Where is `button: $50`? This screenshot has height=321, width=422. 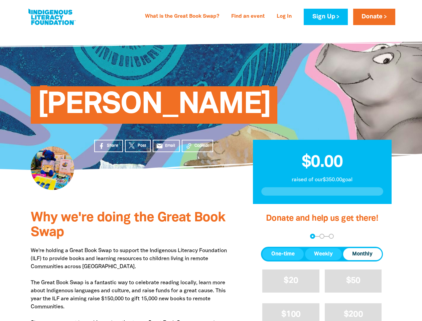
button: $50 is located at coordinates (353, 281).